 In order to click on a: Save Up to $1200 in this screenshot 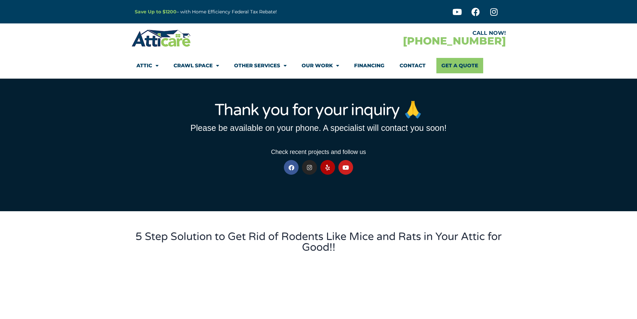, I will do `click(156, 12)`.